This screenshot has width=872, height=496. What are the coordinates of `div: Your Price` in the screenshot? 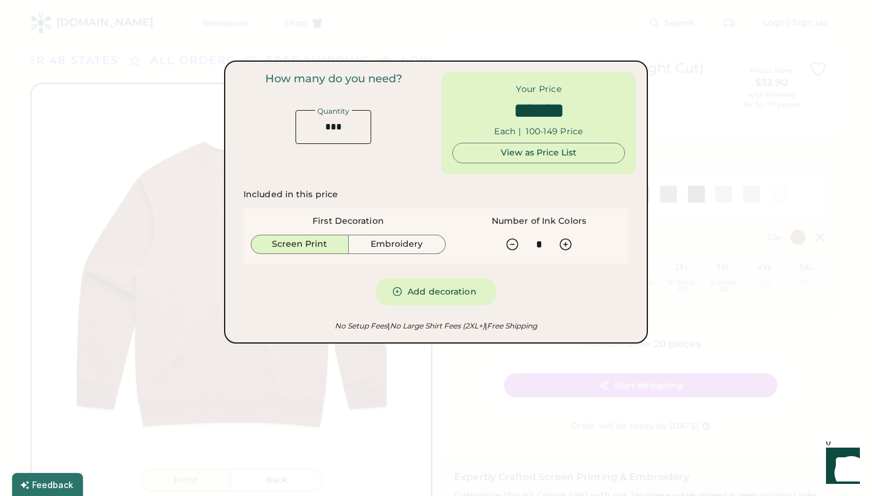 It's located at (538, 90).